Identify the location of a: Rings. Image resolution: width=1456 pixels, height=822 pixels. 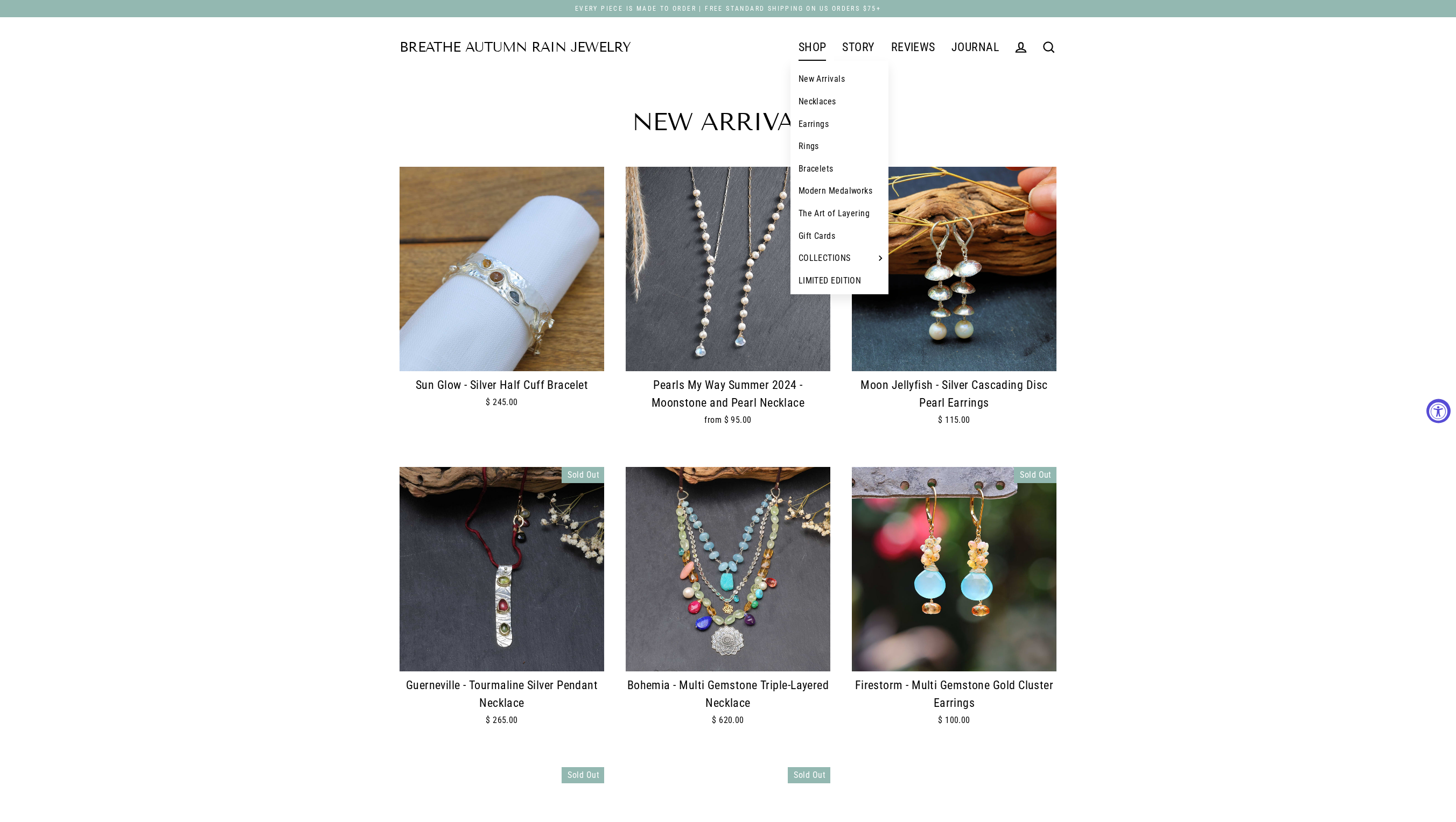
(840, 147).